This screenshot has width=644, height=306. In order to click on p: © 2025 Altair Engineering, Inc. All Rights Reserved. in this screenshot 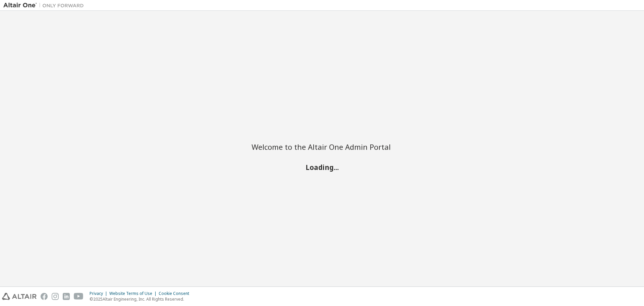, I will do `click(141, 299)`.